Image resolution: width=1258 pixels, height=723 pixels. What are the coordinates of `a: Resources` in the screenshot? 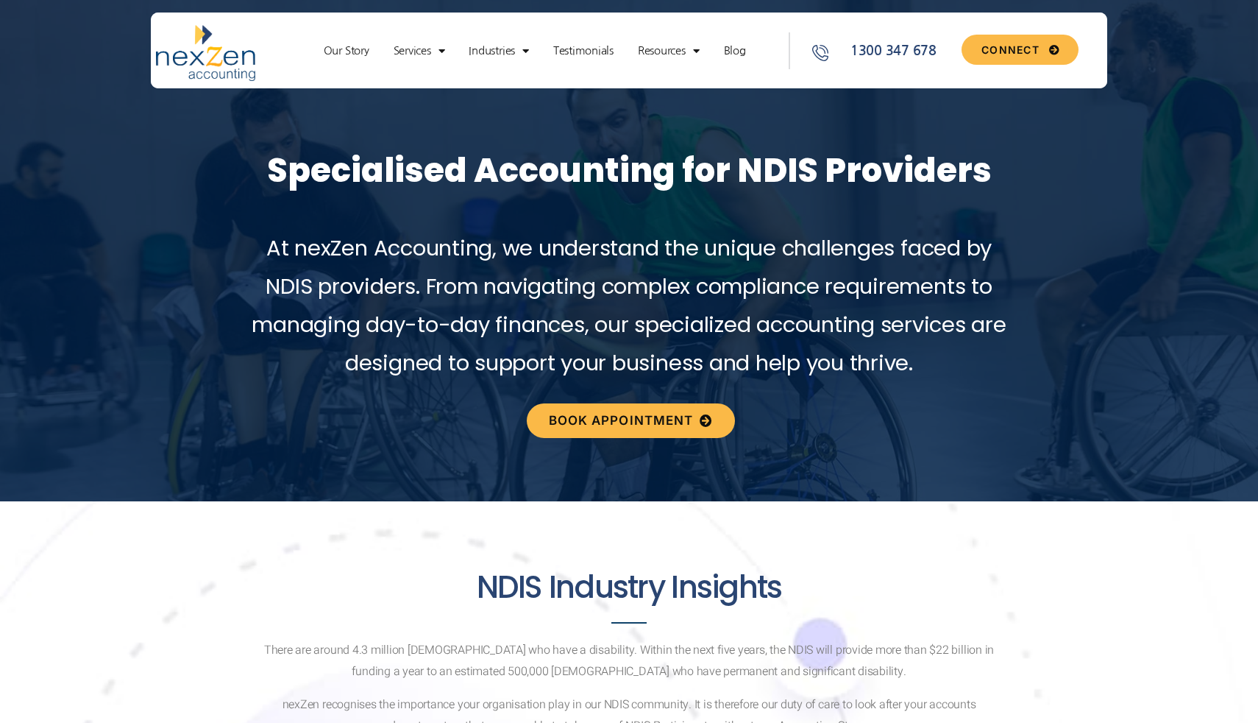 It's located at (669, 51).